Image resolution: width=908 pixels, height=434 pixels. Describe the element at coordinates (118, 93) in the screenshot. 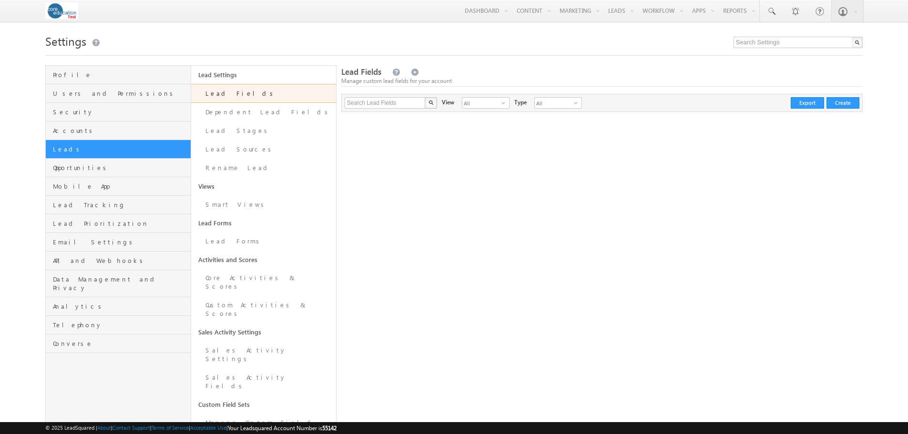

I see `a: Users and Permissions` at that location.